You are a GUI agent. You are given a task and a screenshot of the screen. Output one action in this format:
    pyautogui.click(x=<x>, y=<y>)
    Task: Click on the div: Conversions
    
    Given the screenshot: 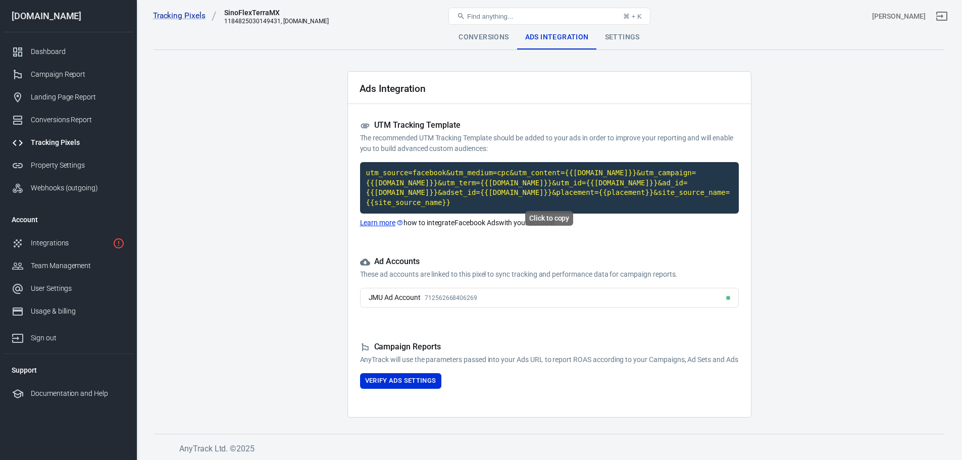 What is the action you would take?
    pyautogui.click(x=483, y=37)
    